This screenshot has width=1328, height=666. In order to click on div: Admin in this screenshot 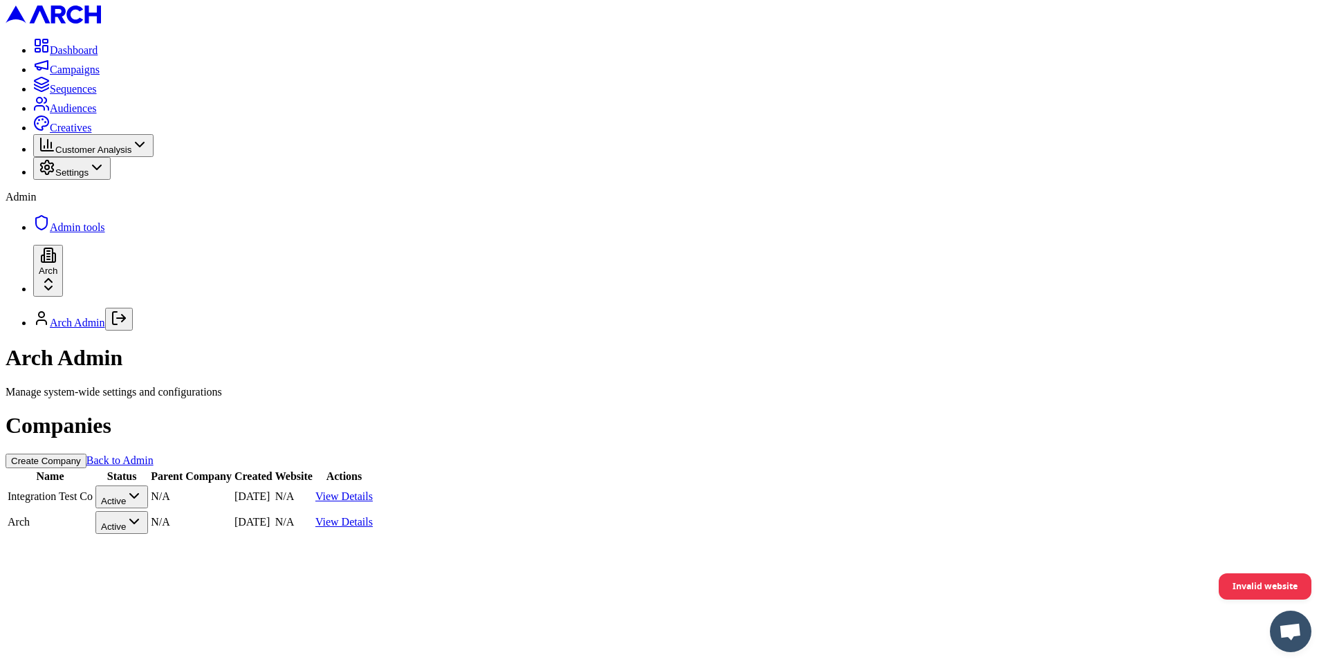, I will do `click(664, 197)`.